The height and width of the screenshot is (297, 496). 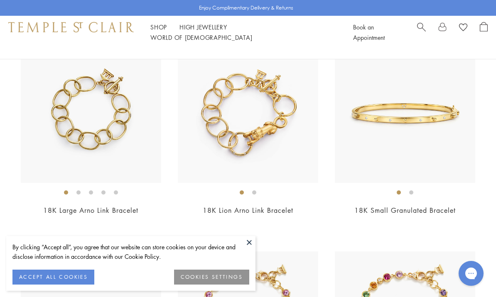 What do you see at coordinates (242, 32) in the screenshot?
I see `nav: Main navigation` at bounding box center [242, 32].